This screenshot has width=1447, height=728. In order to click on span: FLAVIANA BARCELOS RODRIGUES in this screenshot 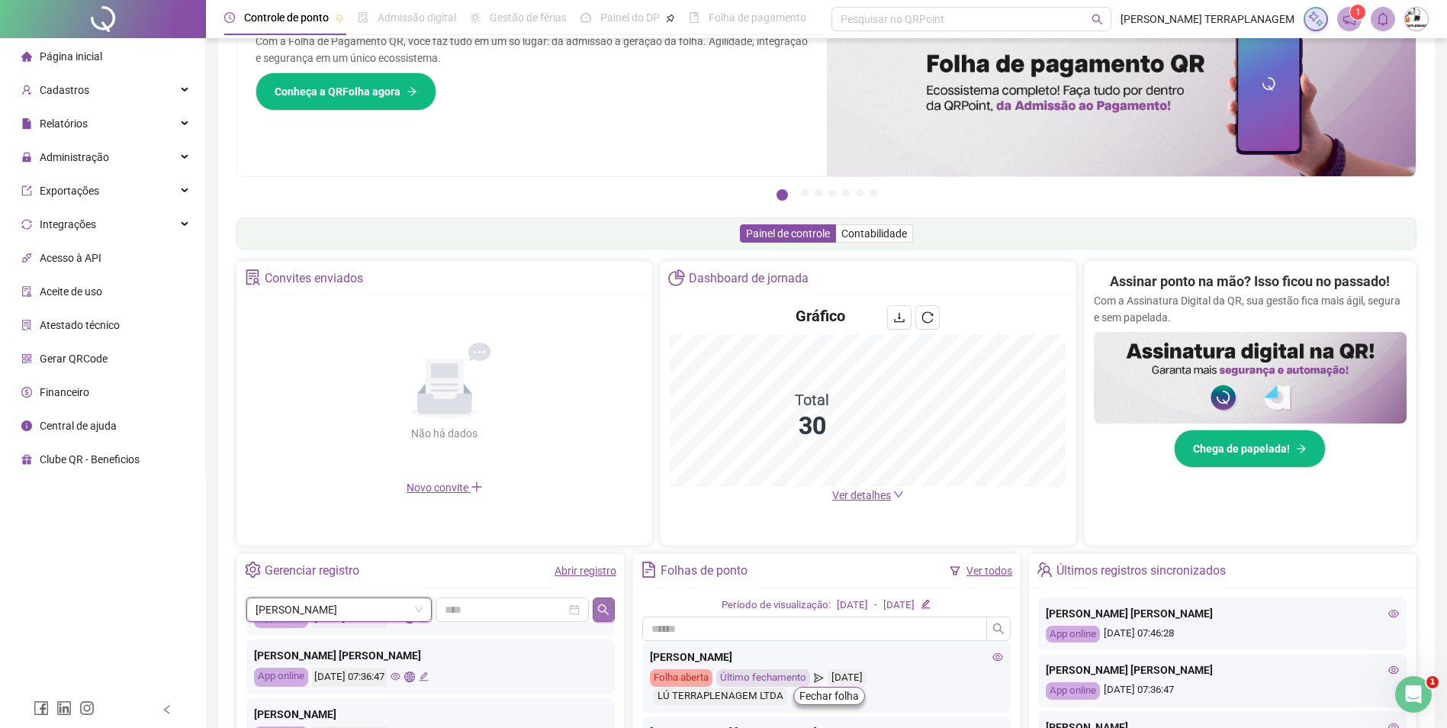, I will do `click(339, 610)`.